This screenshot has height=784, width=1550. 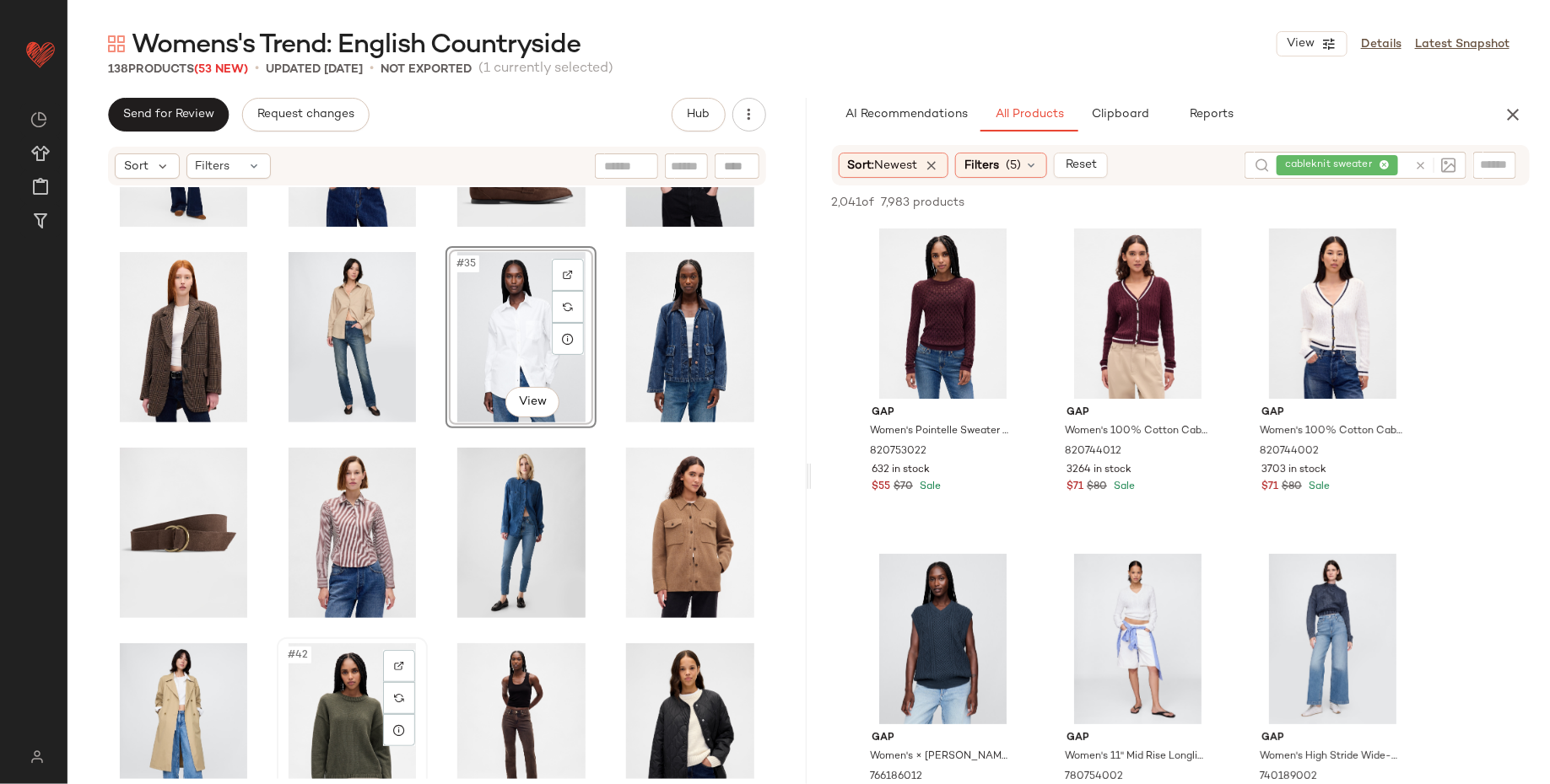 What do you see at coordinates (1138, 640) in the screenshot?
I see `img: cn57972534.jpg` at bounding box center [1138, 640].